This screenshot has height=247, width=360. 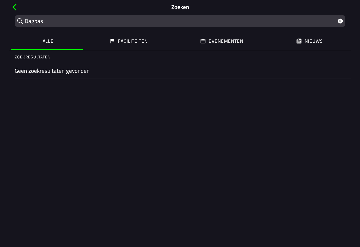 I want to click on ion-item: Geen zoekresultaten gevonden, so click(x=180, y=71).